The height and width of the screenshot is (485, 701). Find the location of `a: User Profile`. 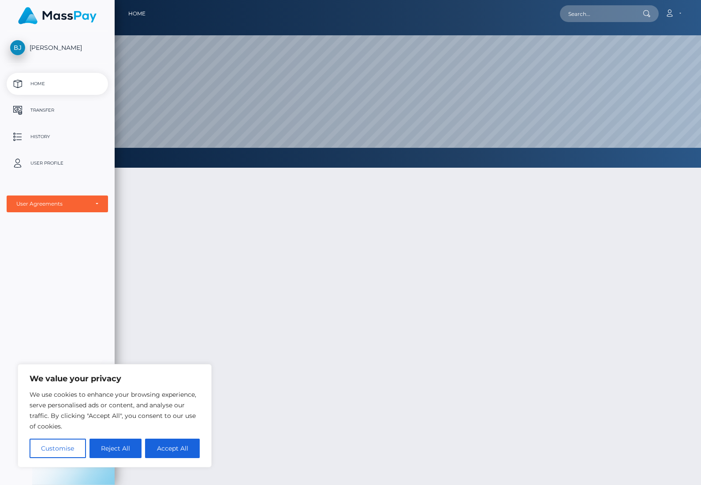

a: User Profile is located at coordinates (57, 163).